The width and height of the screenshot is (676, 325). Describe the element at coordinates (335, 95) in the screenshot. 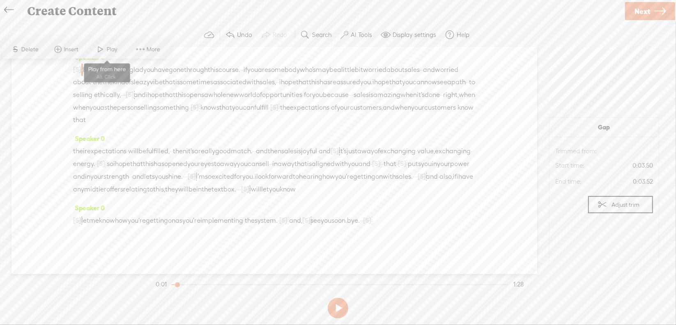

I see `span: because` at that location.